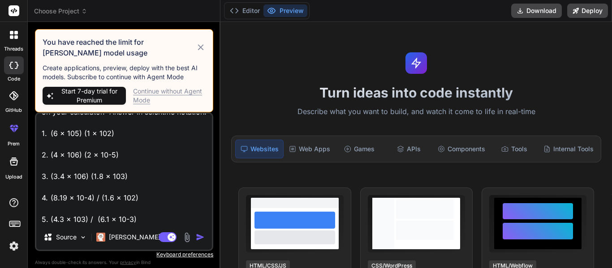  What do you see at coordinates (60, 11) in the screenshot?
I see `span: Choose Project` at bounding box center [60, 11].